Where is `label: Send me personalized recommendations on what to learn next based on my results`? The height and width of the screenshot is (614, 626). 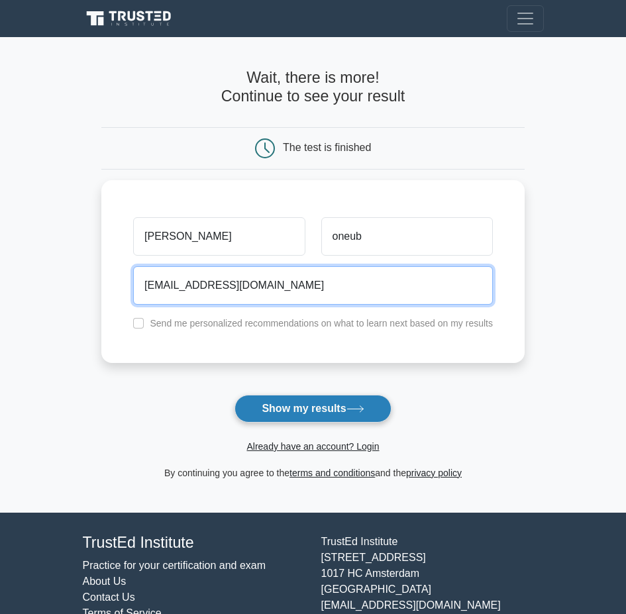
label: Send me personalized recommendations on what to learn next based on my results is located at coordinates (321, 323).